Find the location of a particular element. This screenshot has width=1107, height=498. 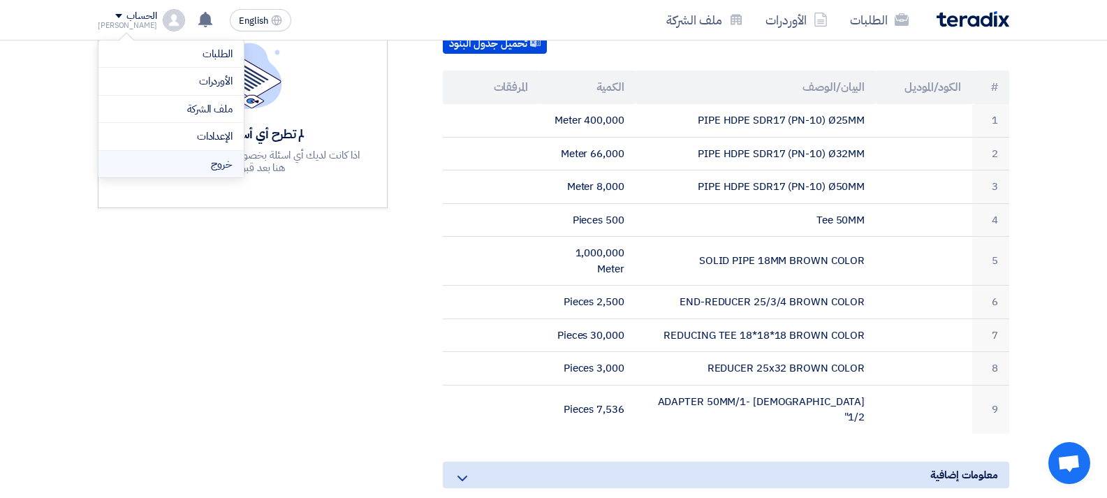

td: REDUCER 25x32 BROWN COLOR is located at coordinates (756, 369).